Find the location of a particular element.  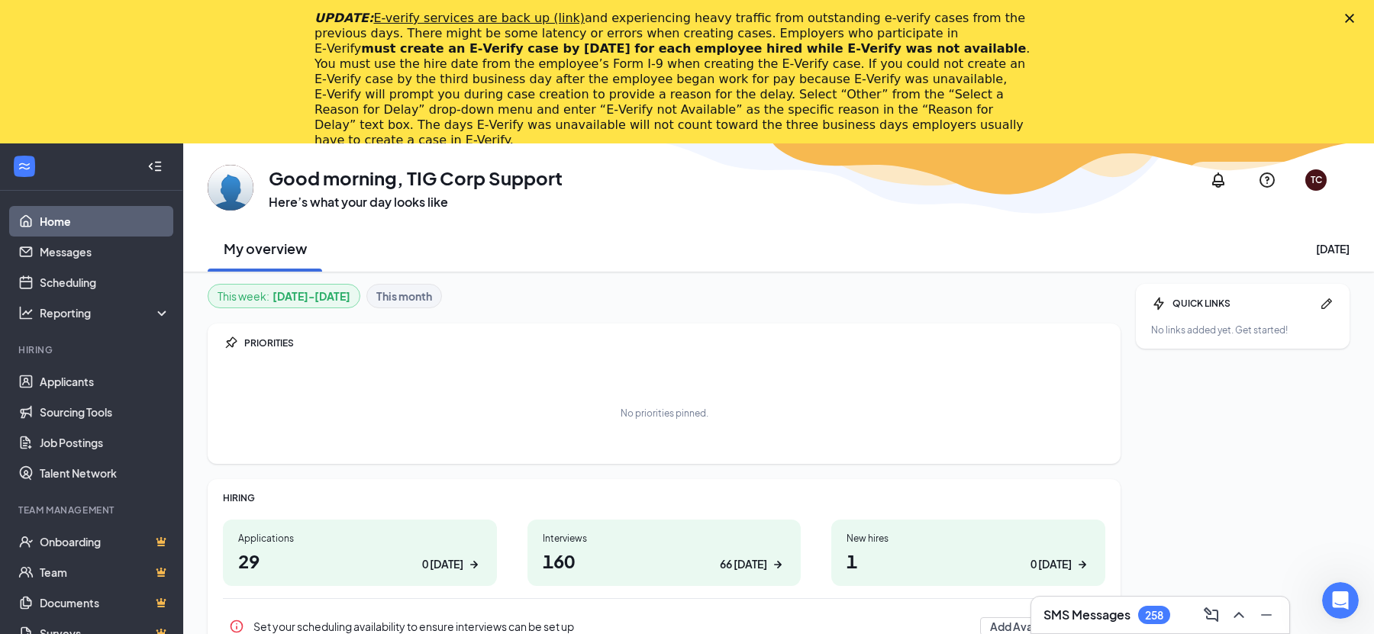

h1: 160 is located at coordinates (664, 561).